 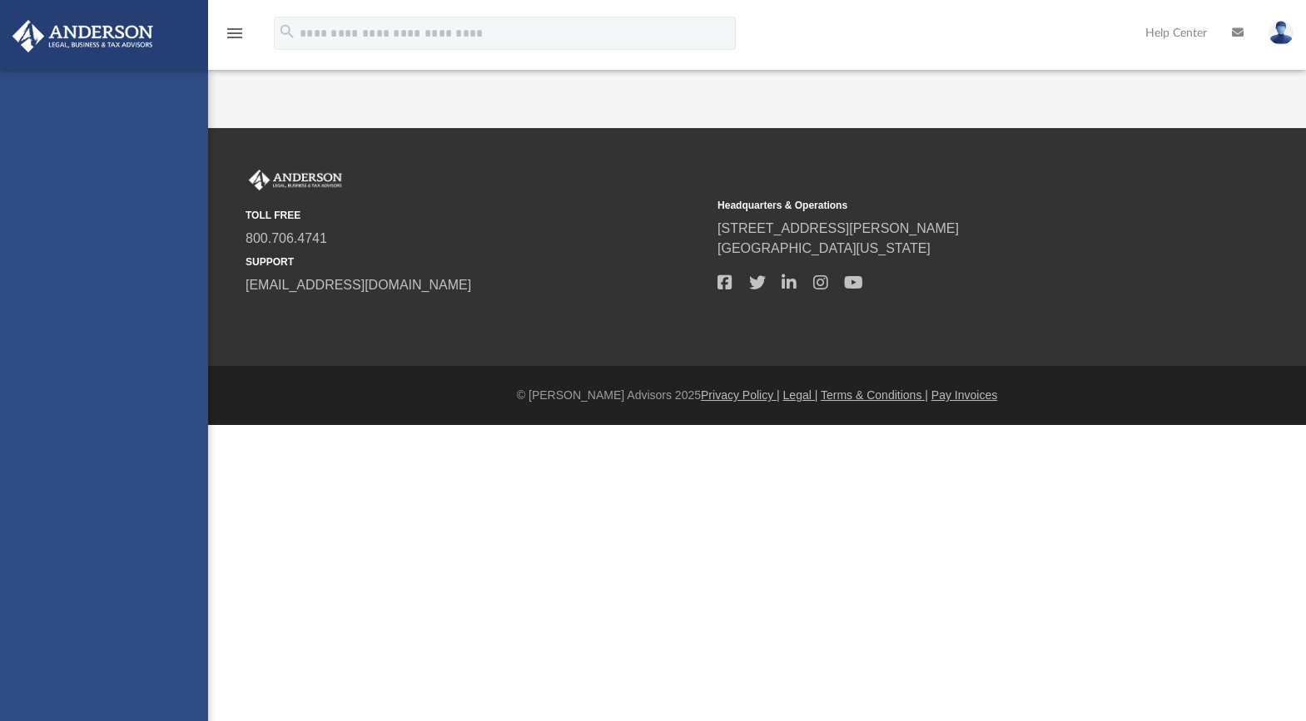 What do you see at coordinates (286, 238) in the screenshot?
I see `a: 800.706.4741` at bounding box center [286, 238].